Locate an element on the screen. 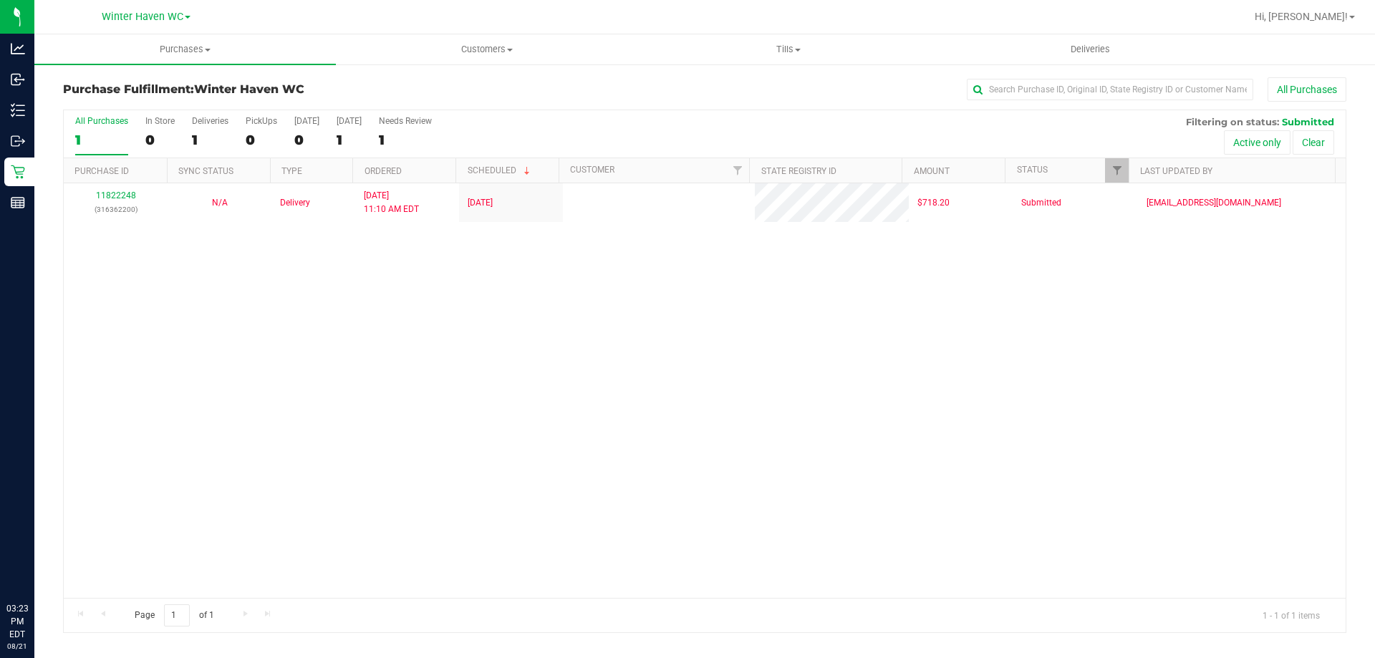 The width and height of the screenshot is (1375, 658). input: Search Purchase ID, Original ID, State Registry ID or Customer Name... is located at coordinates (1110, 89).